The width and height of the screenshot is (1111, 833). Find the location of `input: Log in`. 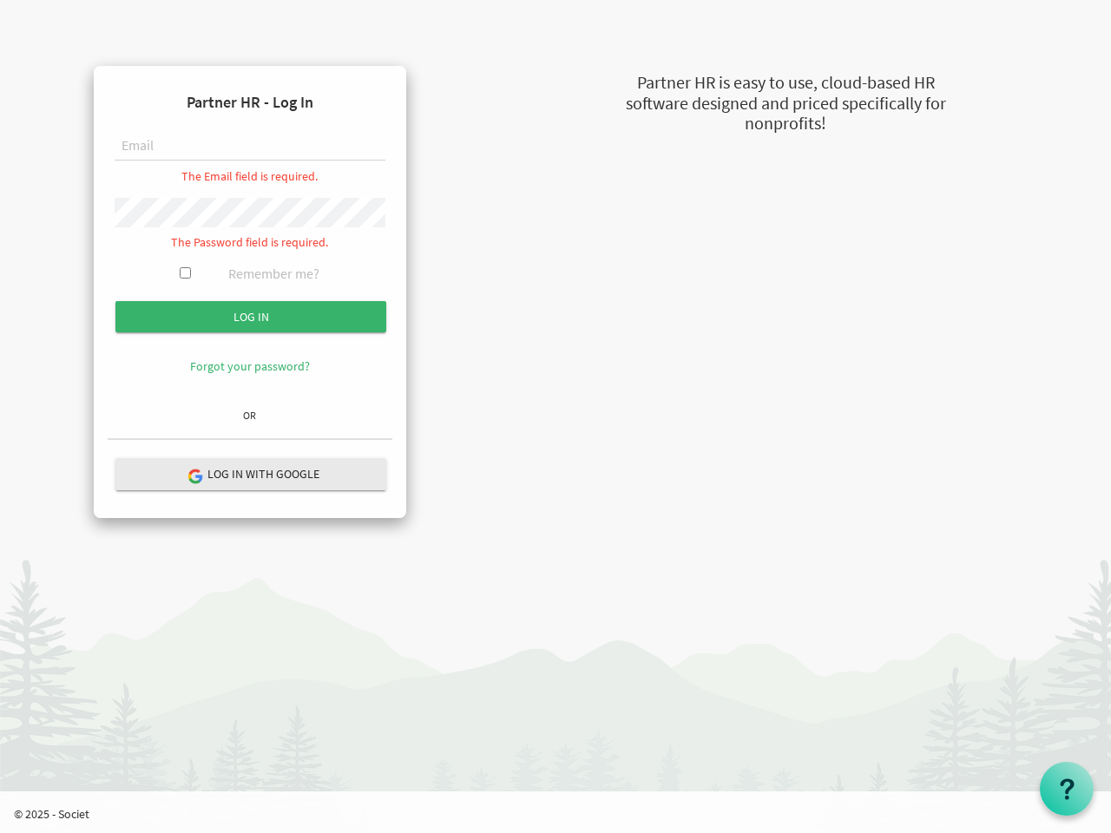

input: Log in is located at coordinates (251, 317).